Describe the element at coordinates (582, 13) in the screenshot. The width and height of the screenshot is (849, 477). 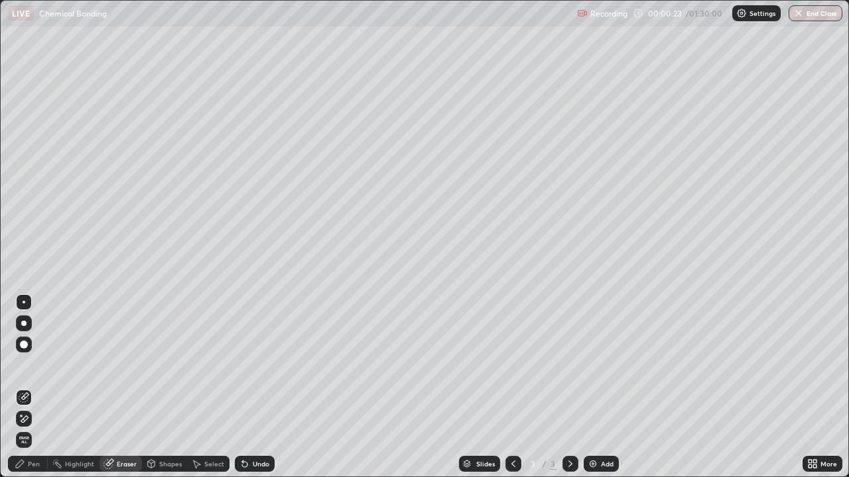
I see `img: recording.375f2c34.svg` at that location.